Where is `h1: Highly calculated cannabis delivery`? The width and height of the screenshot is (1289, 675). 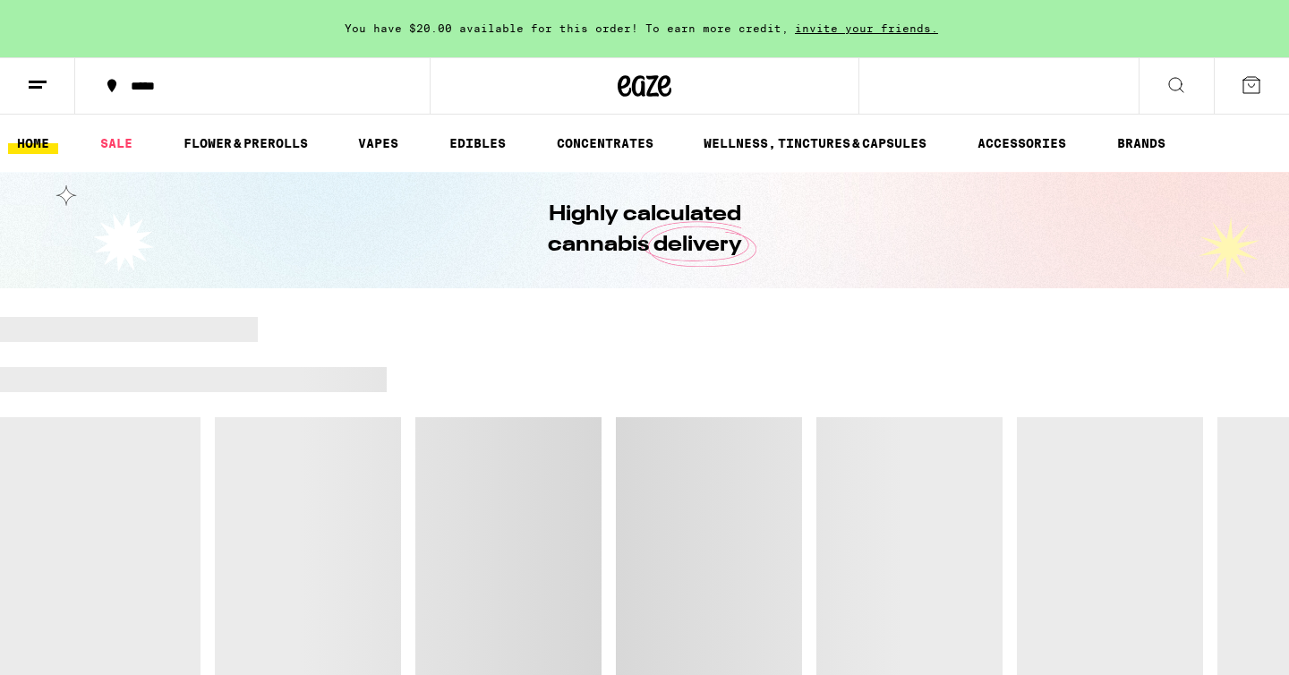 h1: Highly calculated cannabis delivery is located at coordinates (644, 230).